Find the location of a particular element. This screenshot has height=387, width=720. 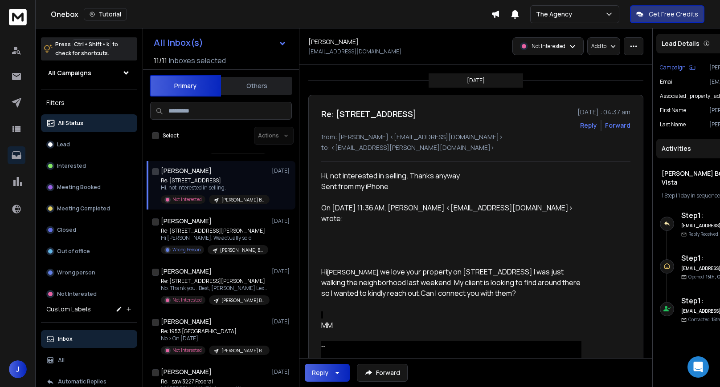

span: Ctrl + Shift + k is located at coordinates (91, 44).